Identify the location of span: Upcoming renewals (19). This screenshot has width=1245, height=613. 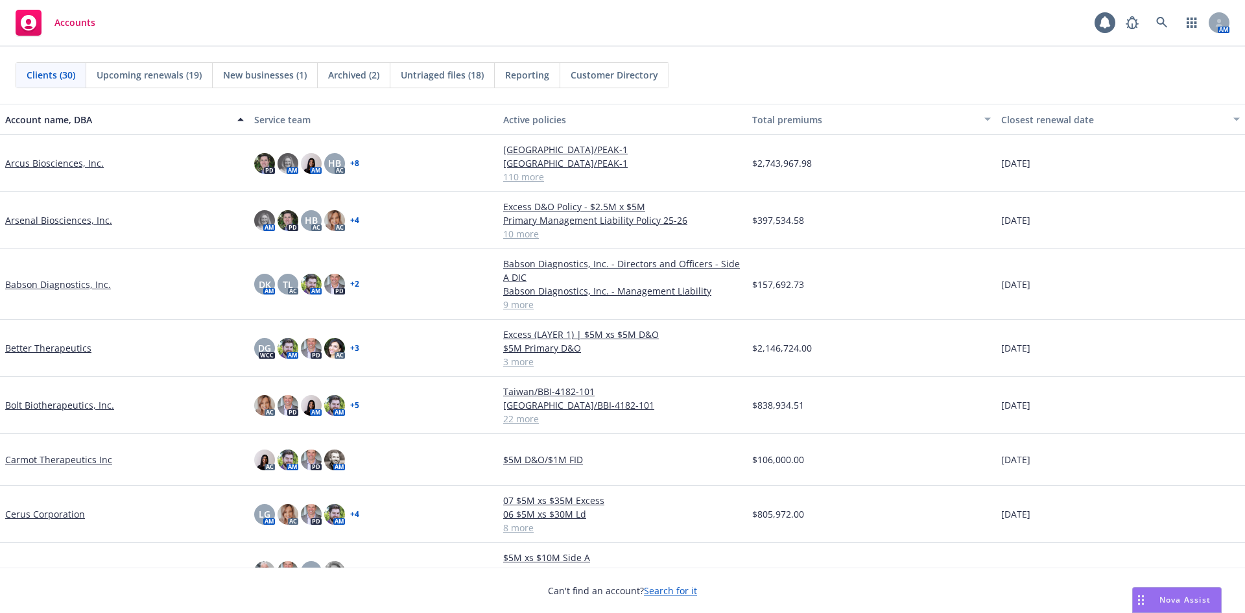
(149, 75).